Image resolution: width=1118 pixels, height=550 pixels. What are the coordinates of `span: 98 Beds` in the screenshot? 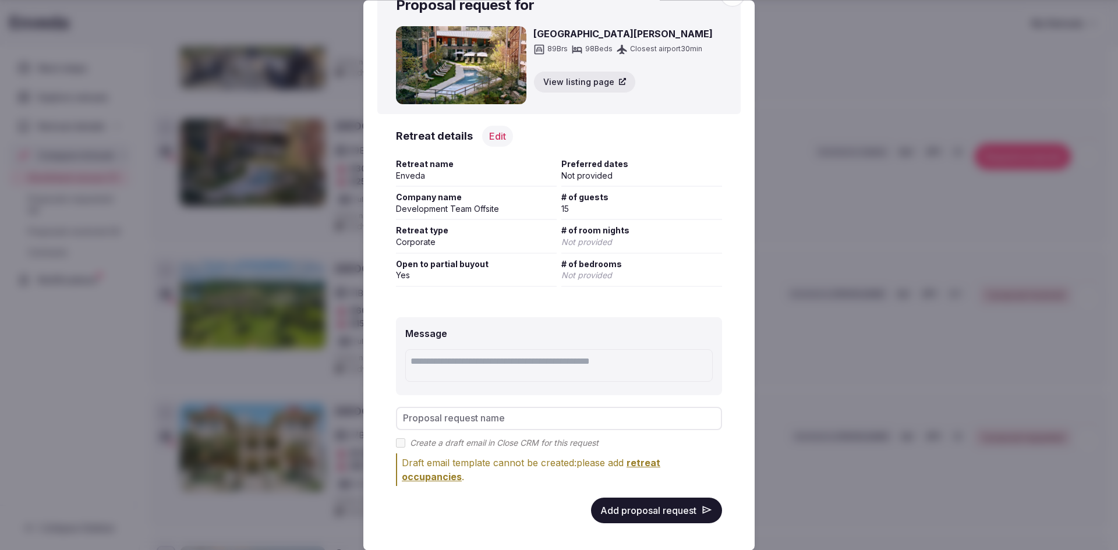 It's located at (598, 49).